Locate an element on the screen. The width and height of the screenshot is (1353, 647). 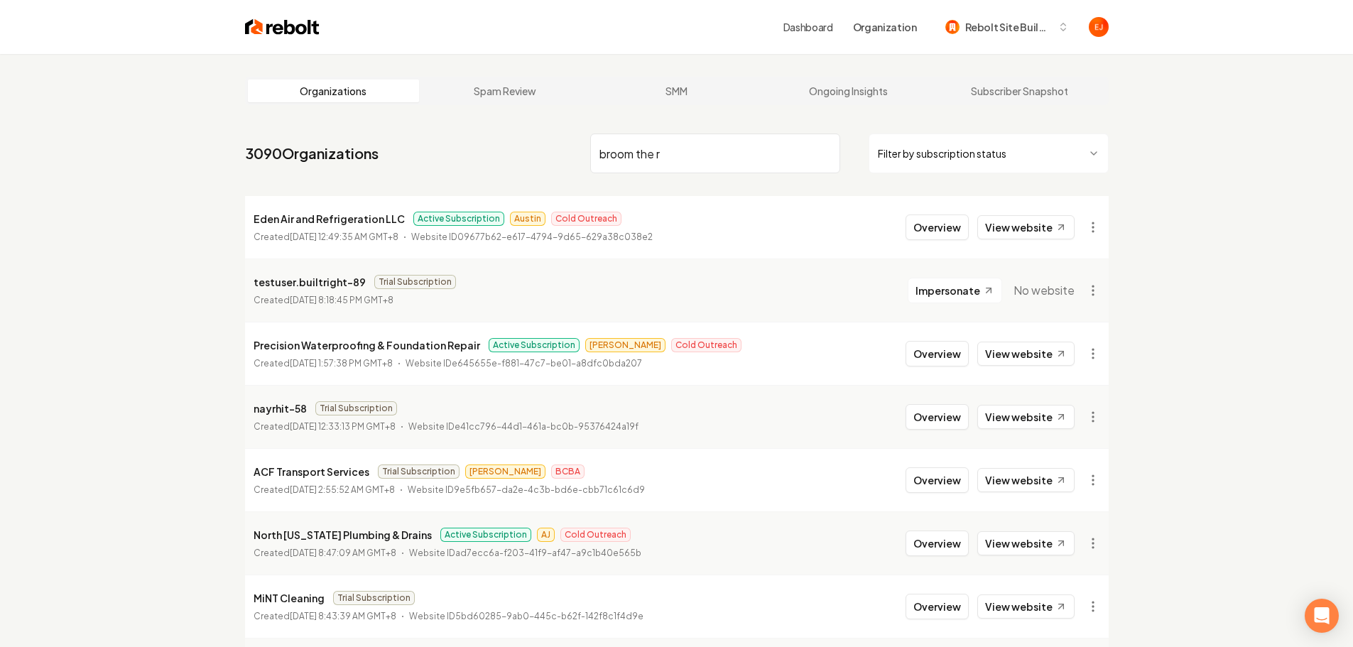
span: Impersonate is located at coordinates (947, 290).